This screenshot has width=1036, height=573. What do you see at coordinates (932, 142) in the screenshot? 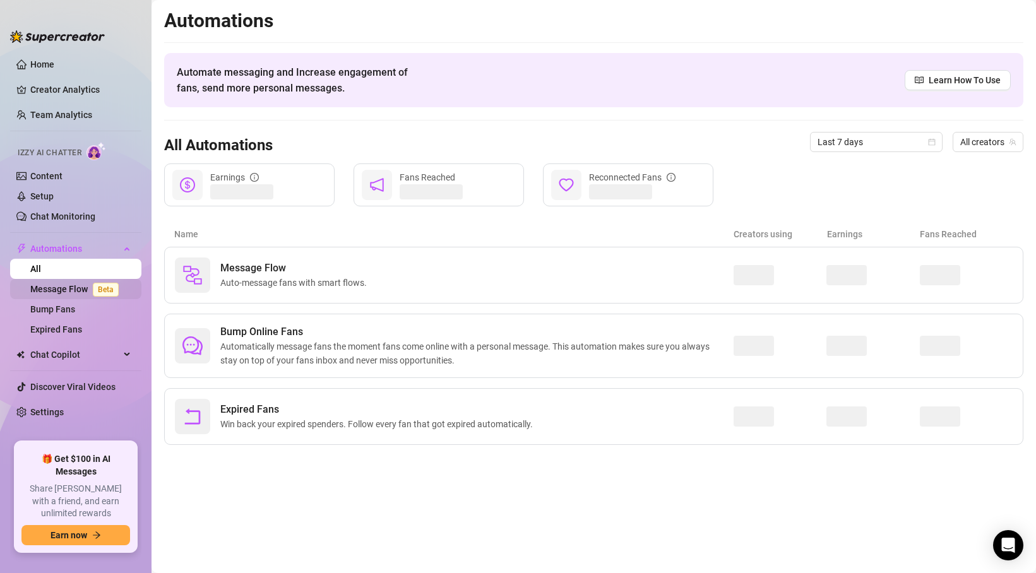
I see `span: calendar` at bounding box center [932, 142].